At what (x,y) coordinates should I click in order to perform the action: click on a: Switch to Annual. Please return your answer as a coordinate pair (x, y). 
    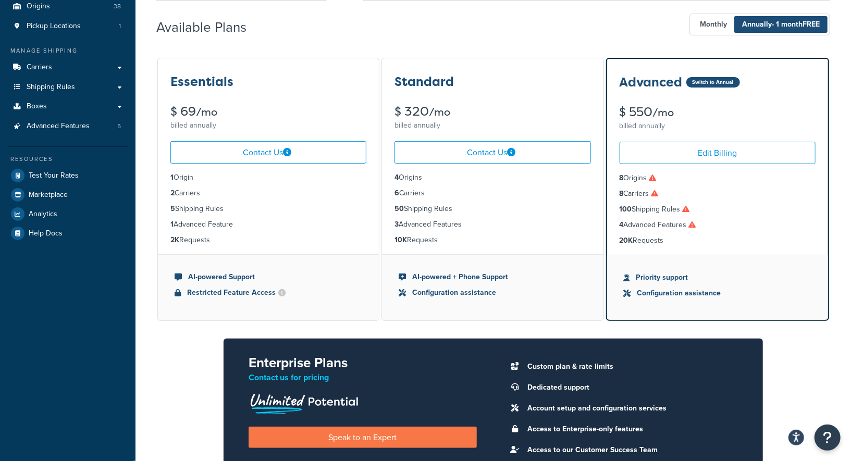
    Looking at the image, I should click on (713, 82).